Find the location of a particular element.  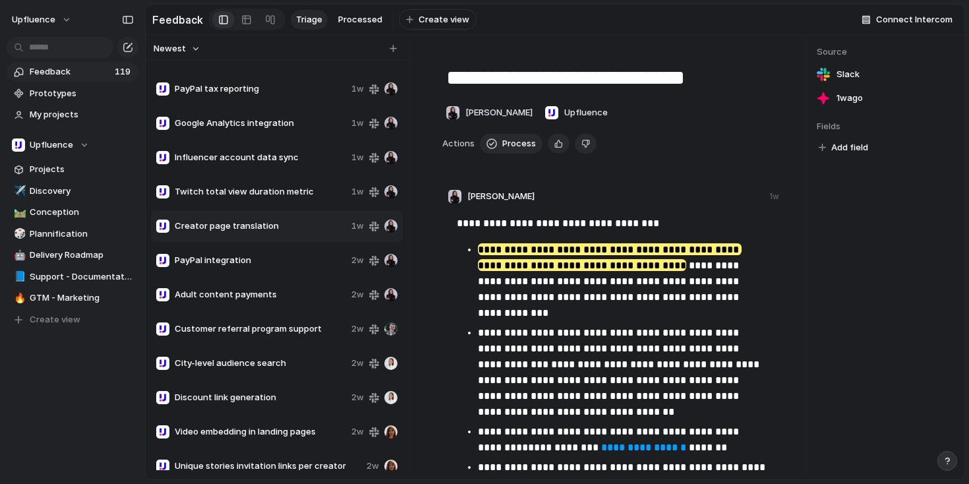

a: 🤖Delivery Roadmap is located at coordinates (73, 255).